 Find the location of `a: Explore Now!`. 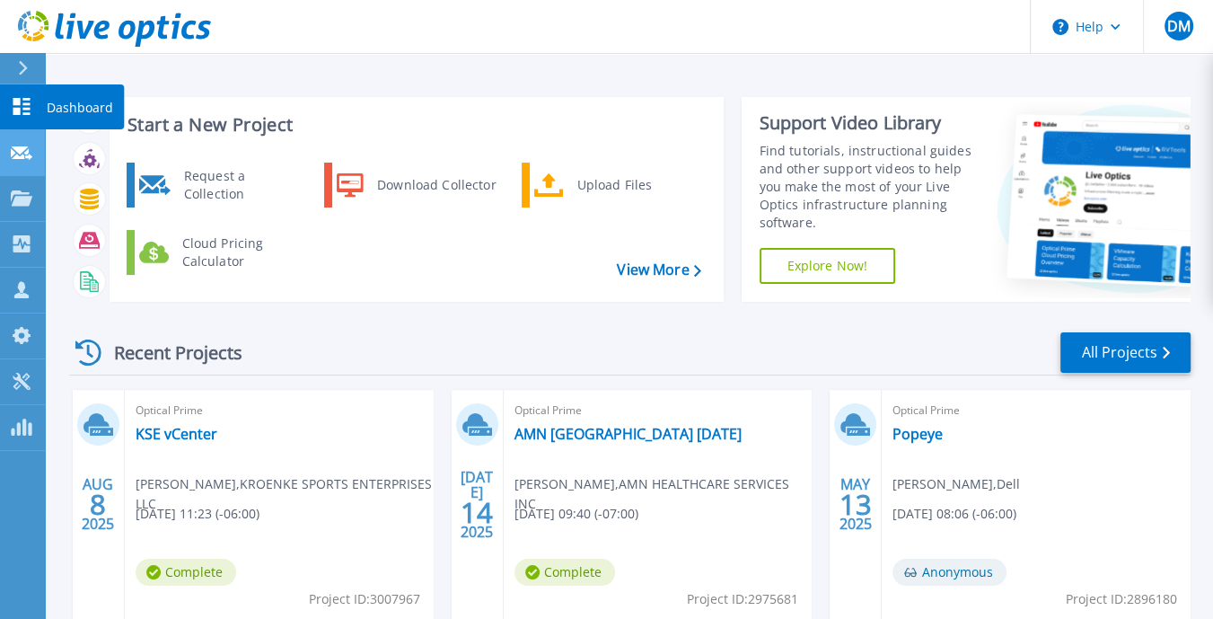

a: Explore Now! is located at coordinates (828, 266).